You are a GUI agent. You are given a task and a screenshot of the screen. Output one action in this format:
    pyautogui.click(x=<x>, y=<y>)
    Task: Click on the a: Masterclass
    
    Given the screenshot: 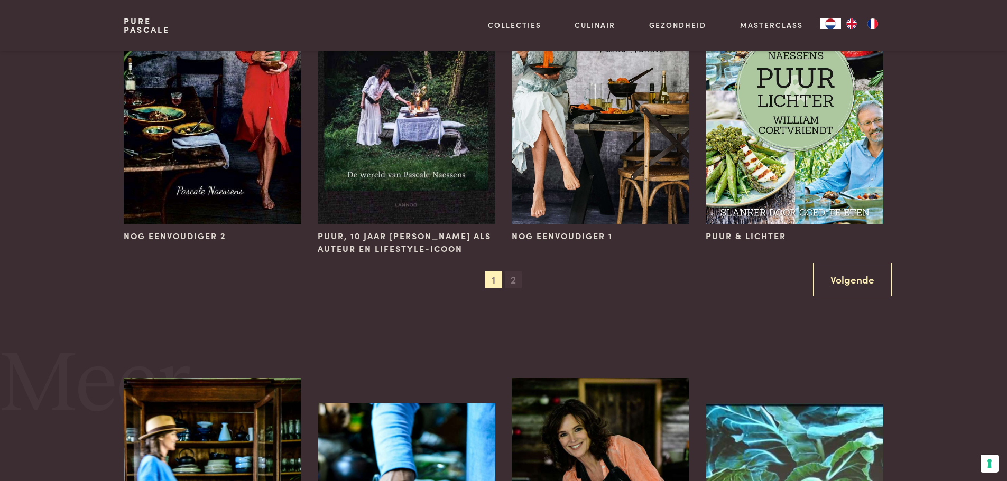 What is the action you would take?
    pyautogui.click(x=771, y=25)
    